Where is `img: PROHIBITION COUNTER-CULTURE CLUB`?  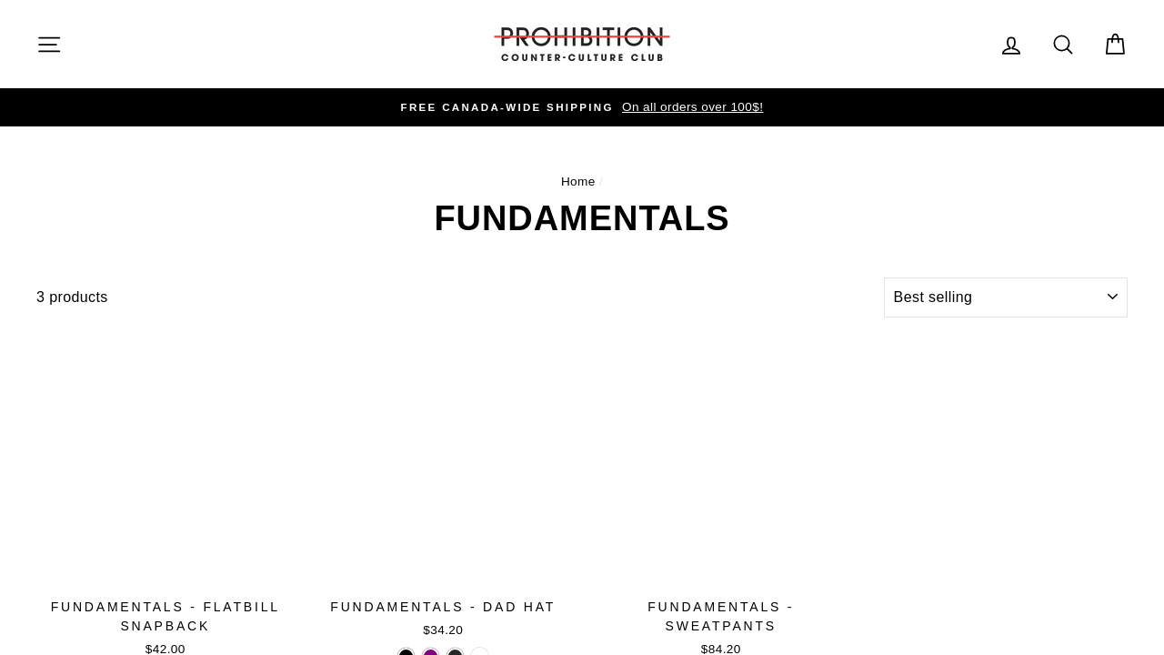 img: PROHIBITION COUNTER-CULTURE CLUB is located at coordinates (582, 44).